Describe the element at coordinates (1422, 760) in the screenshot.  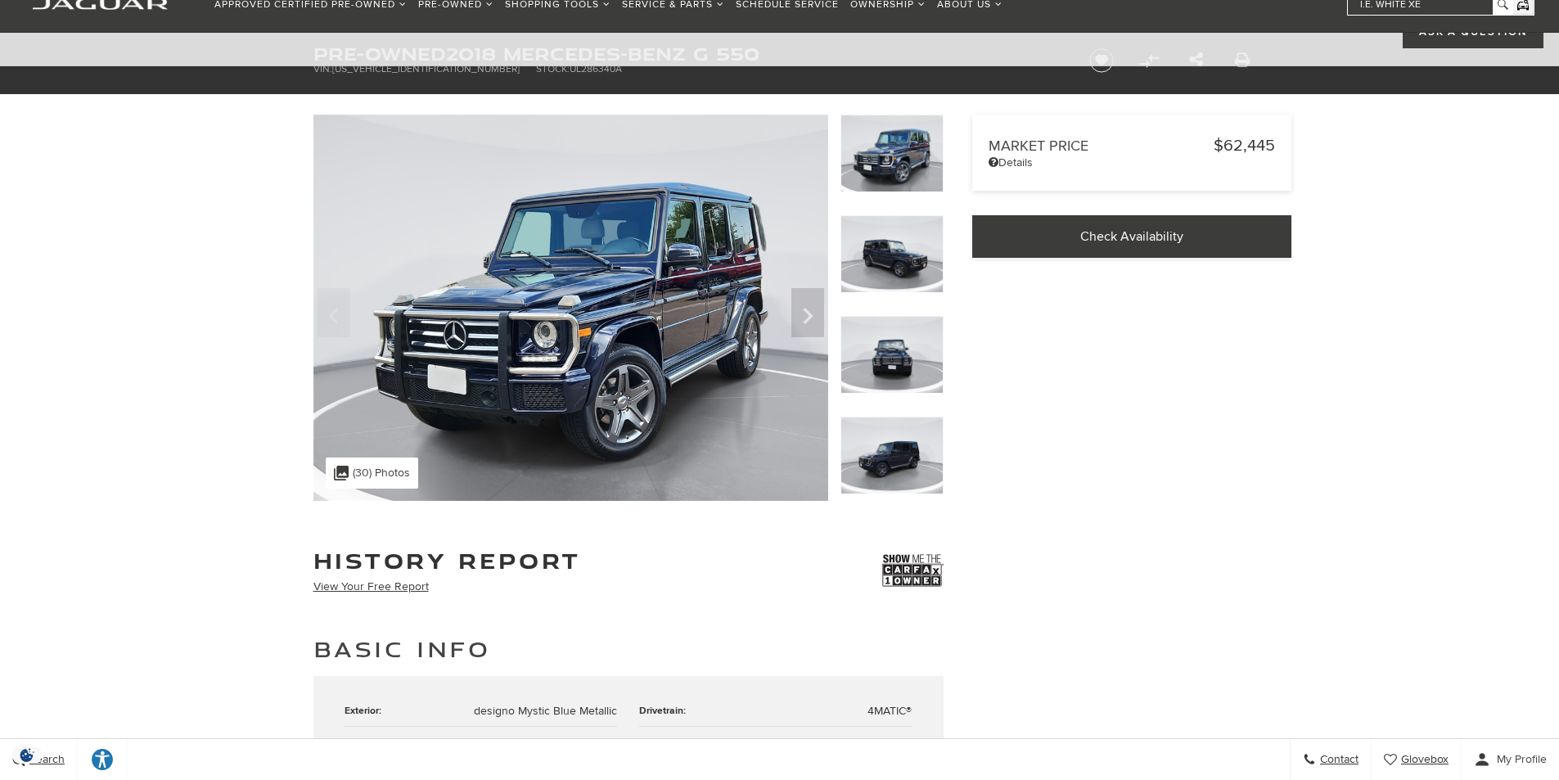
I see `span: Glovebox` at that location.